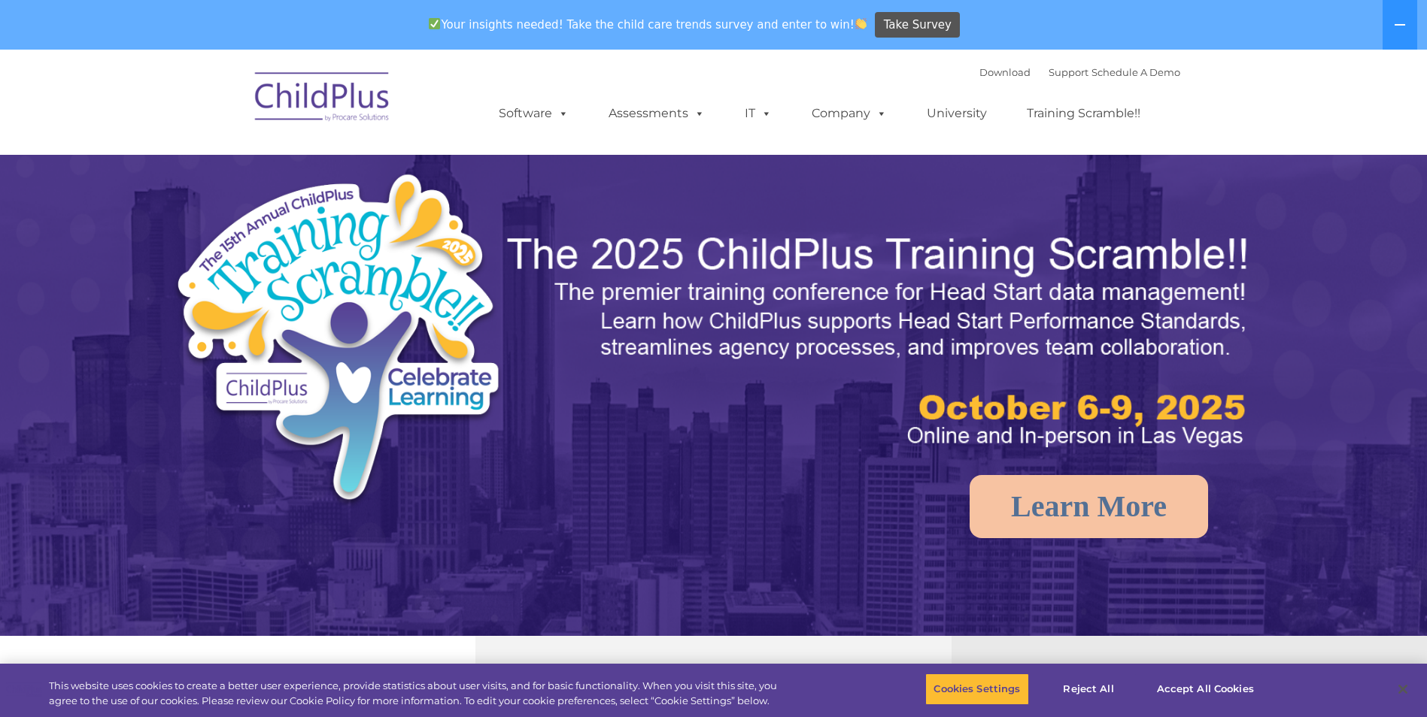 This screenshot has width=1427, height=717. I want to click on a: Download, so click(1005, 72).